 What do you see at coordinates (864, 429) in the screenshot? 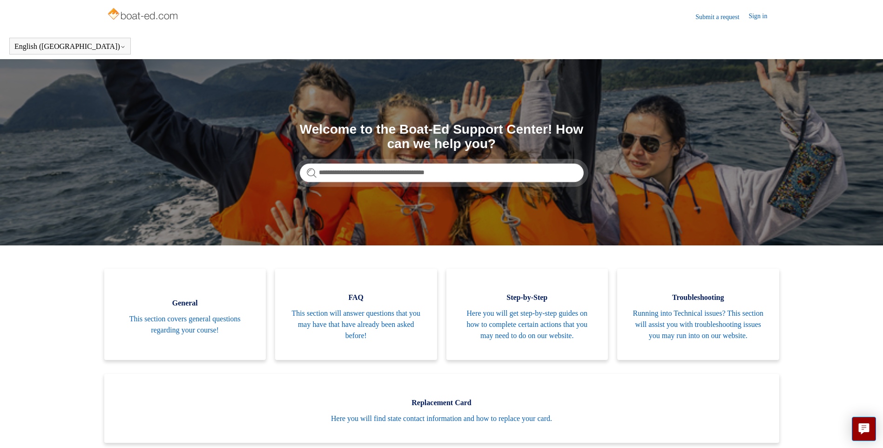
I see `button: Live chat` at bounding box center [864, 429].